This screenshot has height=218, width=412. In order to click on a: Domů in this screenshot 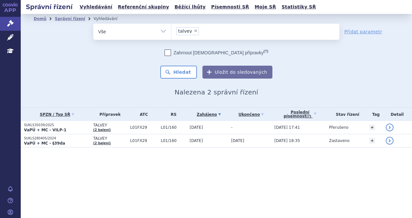, I will do `click(40, 19)`.